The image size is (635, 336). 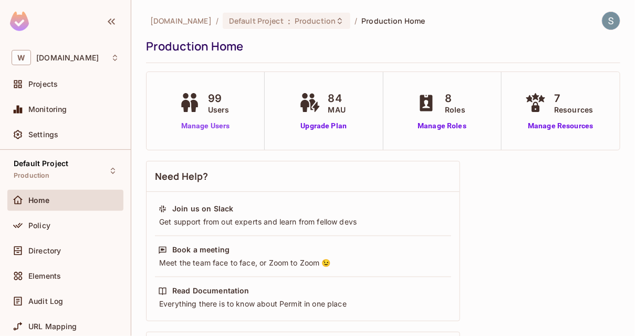 What do you see at coordinates (67, 58) in the screenshot?
I see `span: Workspace: withpronto.com` at bounding box center [67, 58].